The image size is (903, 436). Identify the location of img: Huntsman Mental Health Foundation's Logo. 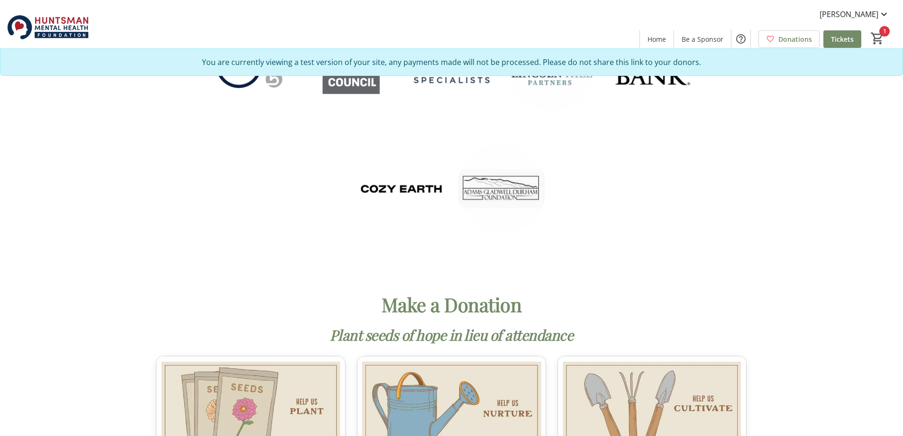
(48, 27).